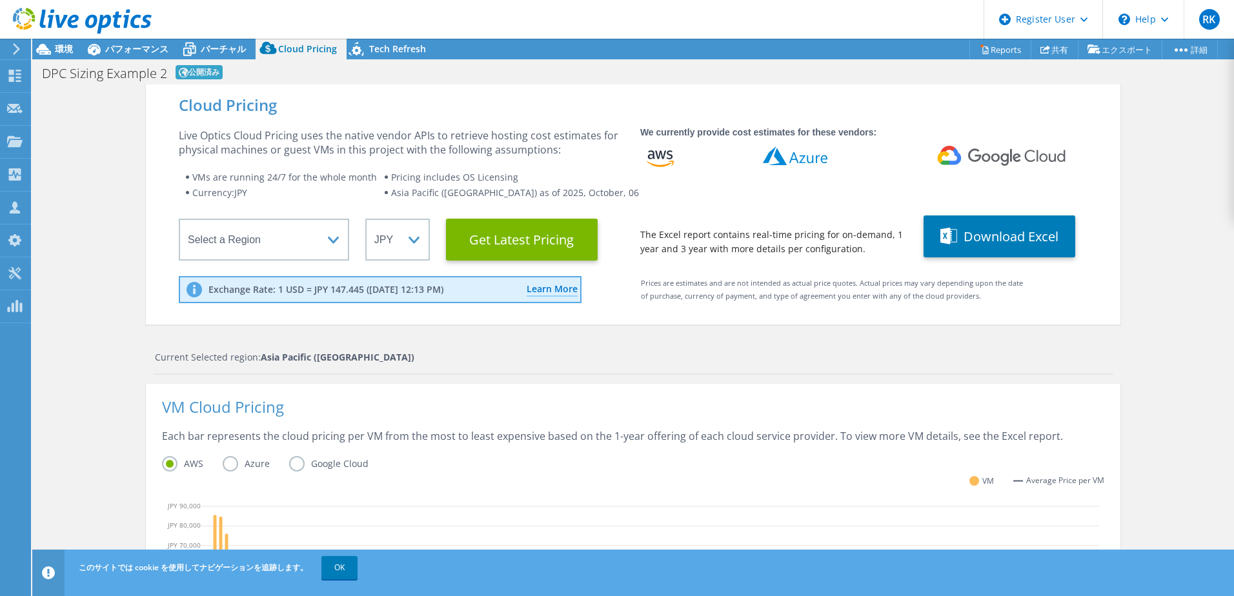 This screenshot has height=596, width=1234. I want to click on span: VMs are running 24/7 for the whole month, so click(285, 177).